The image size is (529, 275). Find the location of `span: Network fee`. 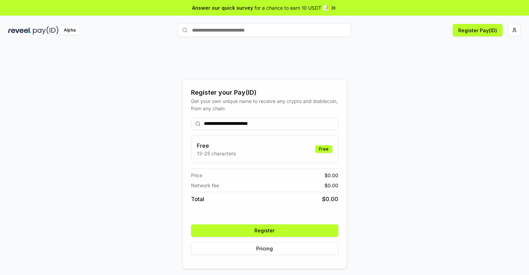

span: Network fee is located at coordinates (205, 185).